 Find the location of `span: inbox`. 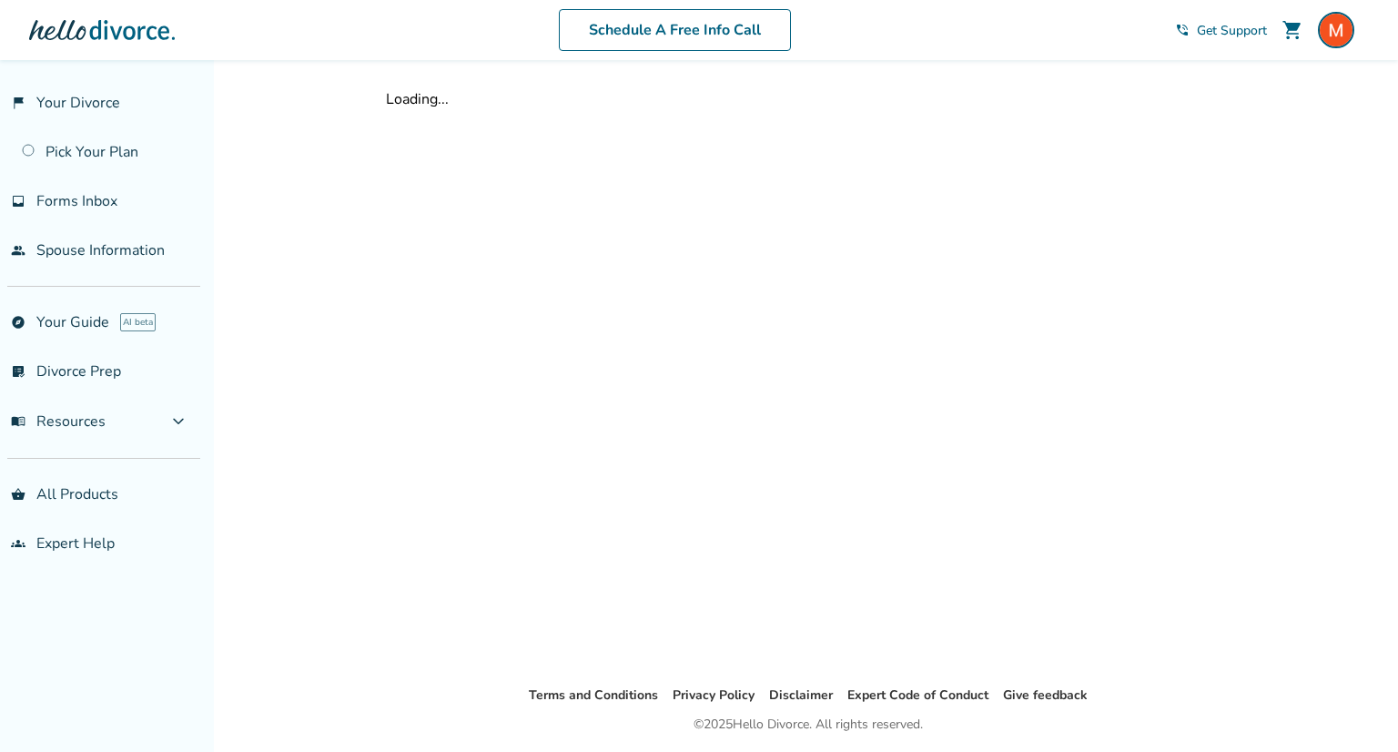

span: inbox is located at coordinates (18, 201).